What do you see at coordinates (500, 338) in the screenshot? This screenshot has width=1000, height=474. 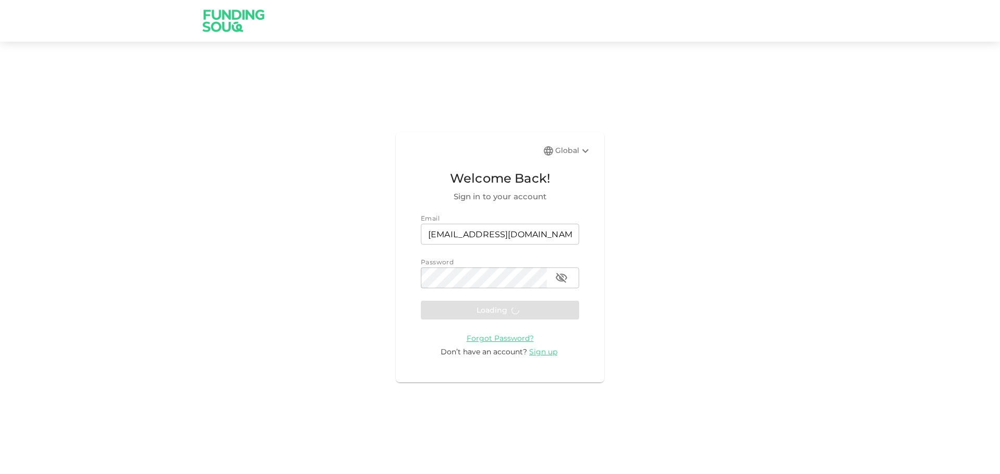 I see `span: Forgot Password?` at bounding box center [500, 338].